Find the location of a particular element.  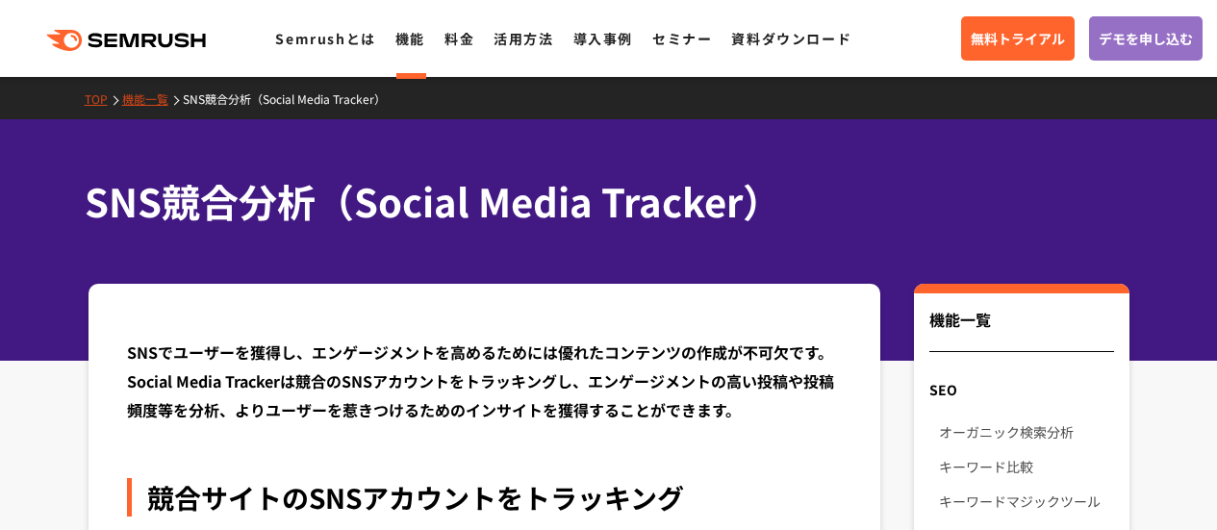

a: キーワード比較 is located at coordinates (1026, 467).